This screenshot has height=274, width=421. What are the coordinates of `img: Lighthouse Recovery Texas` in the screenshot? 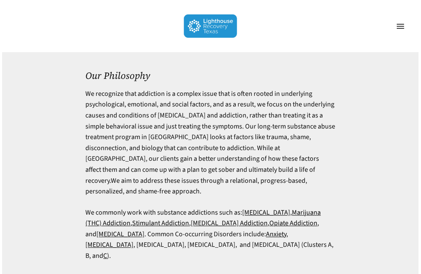 It's located at (210, 26).